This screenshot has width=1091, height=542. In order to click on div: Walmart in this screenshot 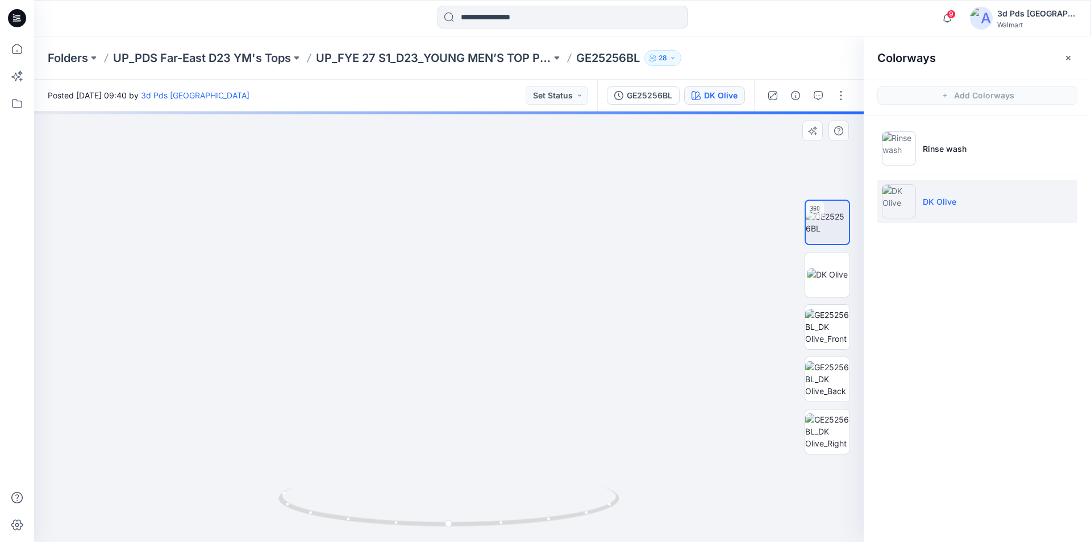, I will do `click(1037, 24)`.